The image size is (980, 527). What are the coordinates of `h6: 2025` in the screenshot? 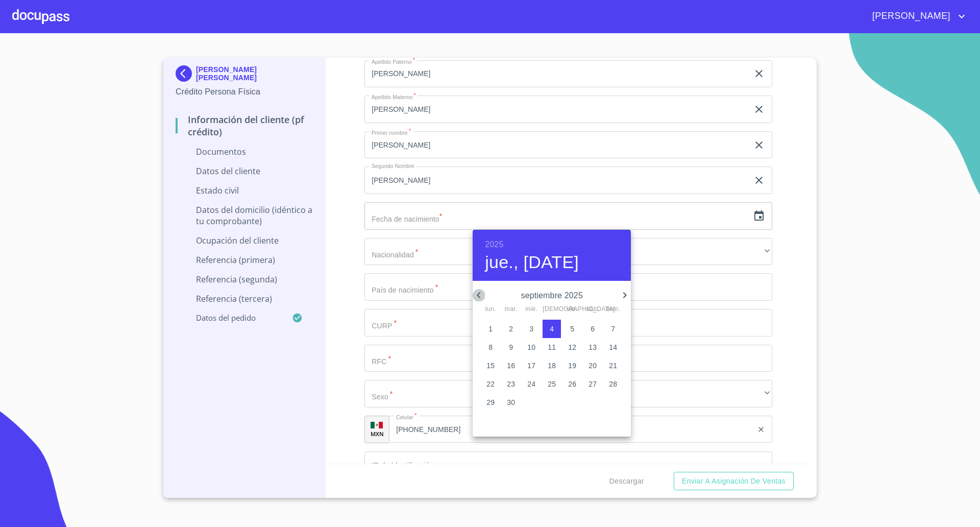 It's located at (494, 244).